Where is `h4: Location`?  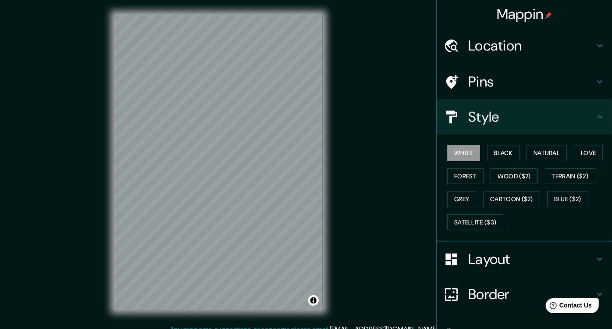
h4: Location is located at coordinates (532, 46).